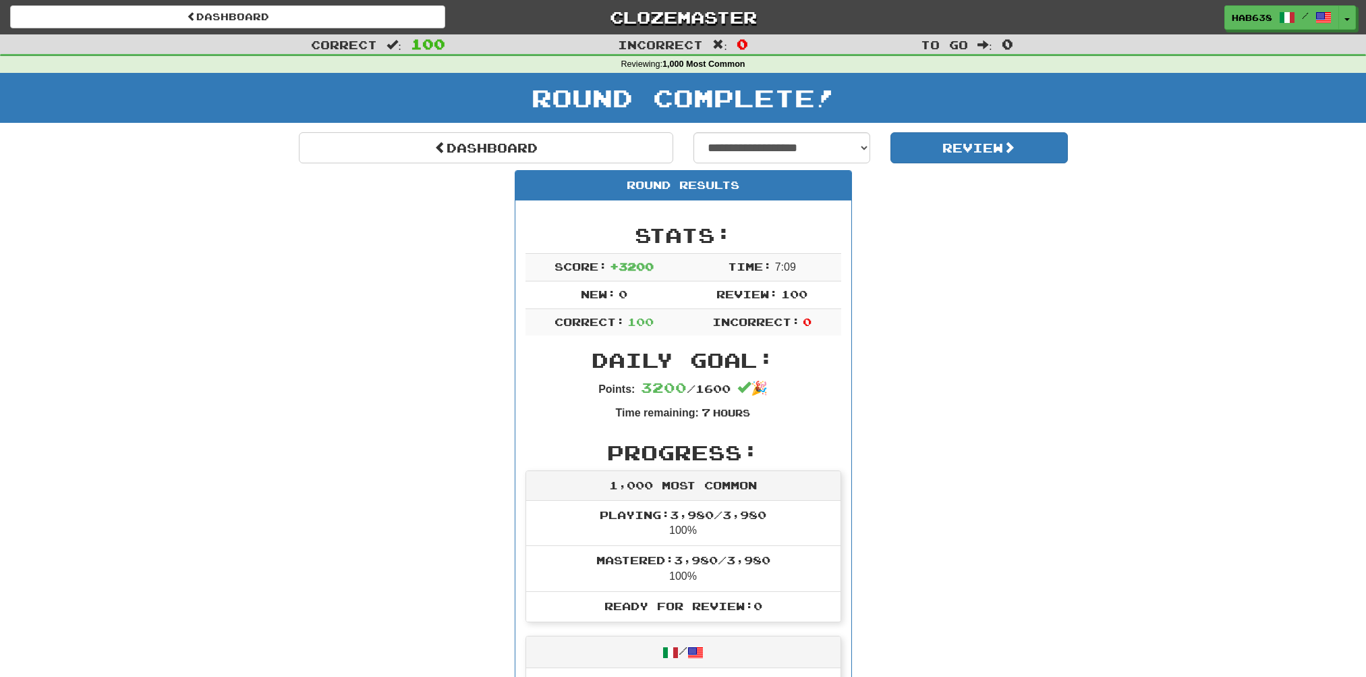  I want to click on small: Hours, so click(731, 412).